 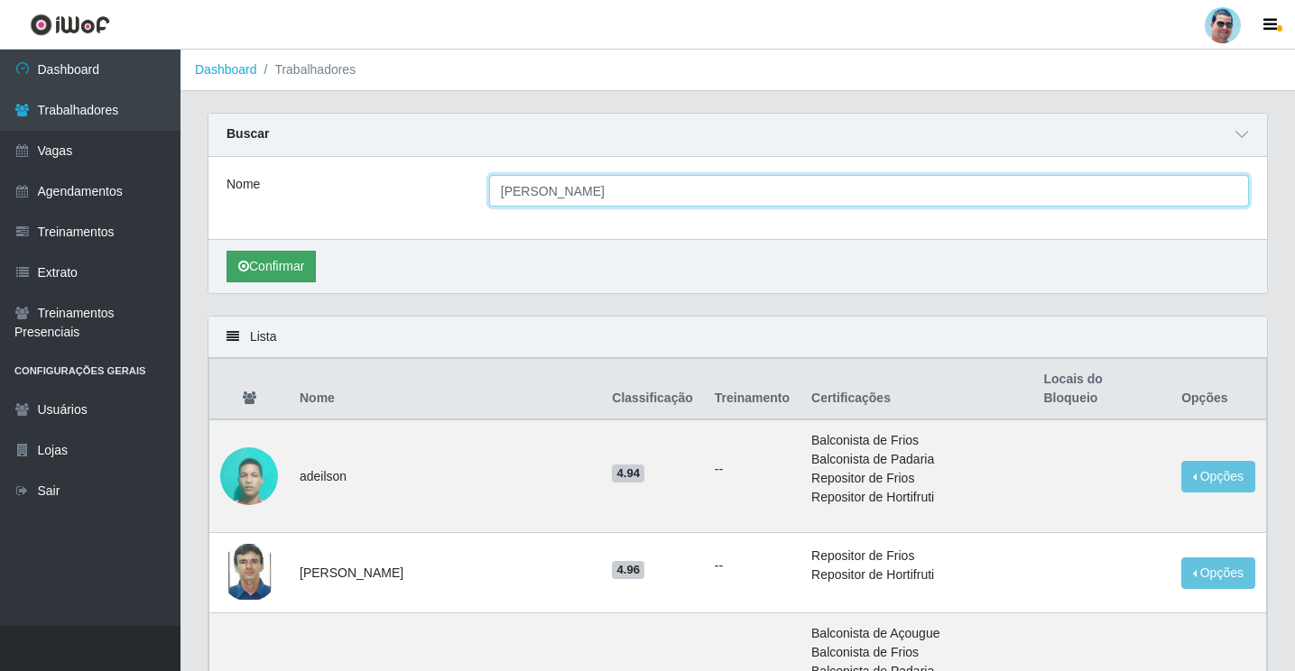 I want to click on li: Balconista de Padaria, so click(x=916, y=459).